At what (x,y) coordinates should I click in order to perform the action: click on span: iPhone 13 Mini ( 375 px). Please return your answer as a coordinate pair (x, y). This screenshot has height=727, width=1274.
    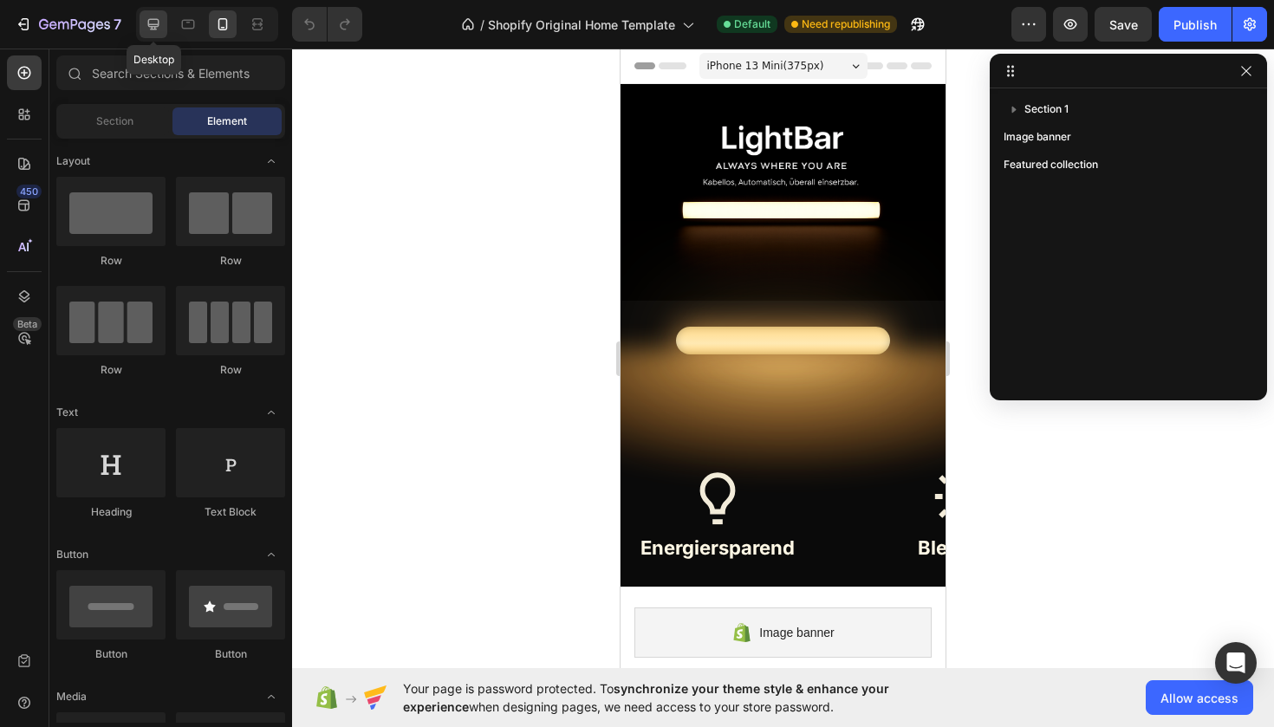
    Looking at the image, I should click on (145, 17).